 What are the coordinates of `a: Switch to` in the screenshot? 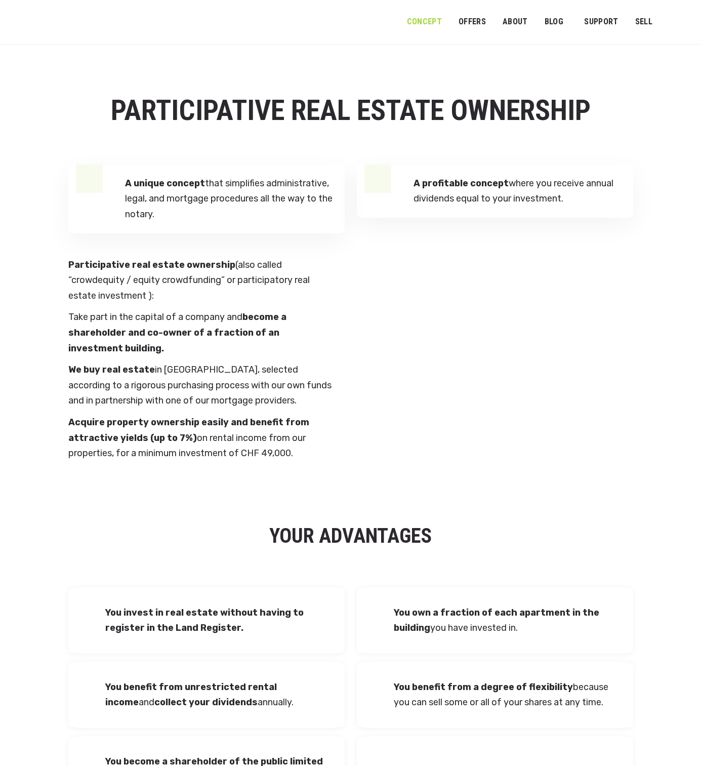 It's located at (678, 22).